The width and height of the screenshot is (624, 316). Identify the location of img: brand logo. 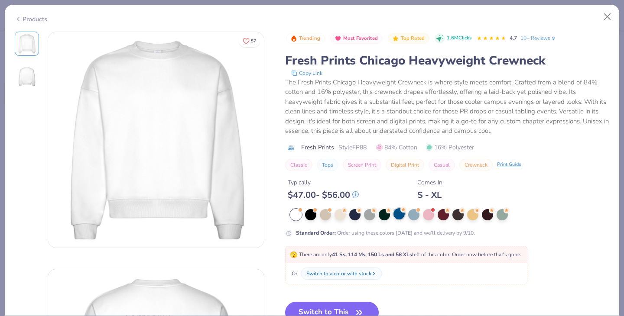
(291, 148).